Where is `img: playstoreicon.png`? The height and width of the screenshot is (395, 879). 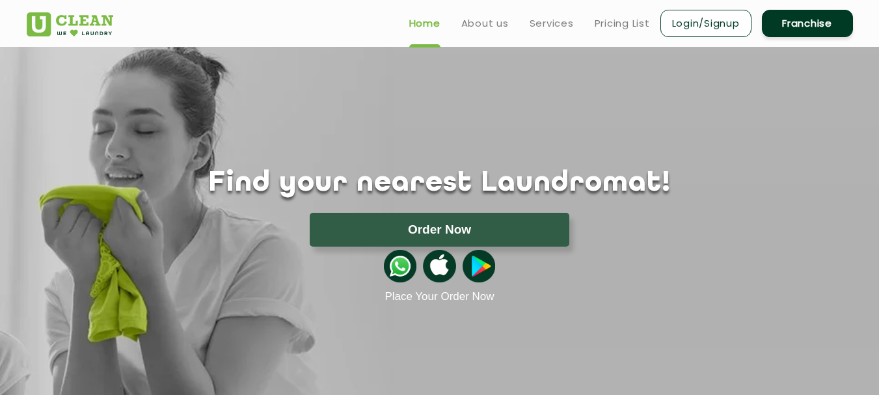
img: playstoreicon.png is located at coordinates (479, 266).